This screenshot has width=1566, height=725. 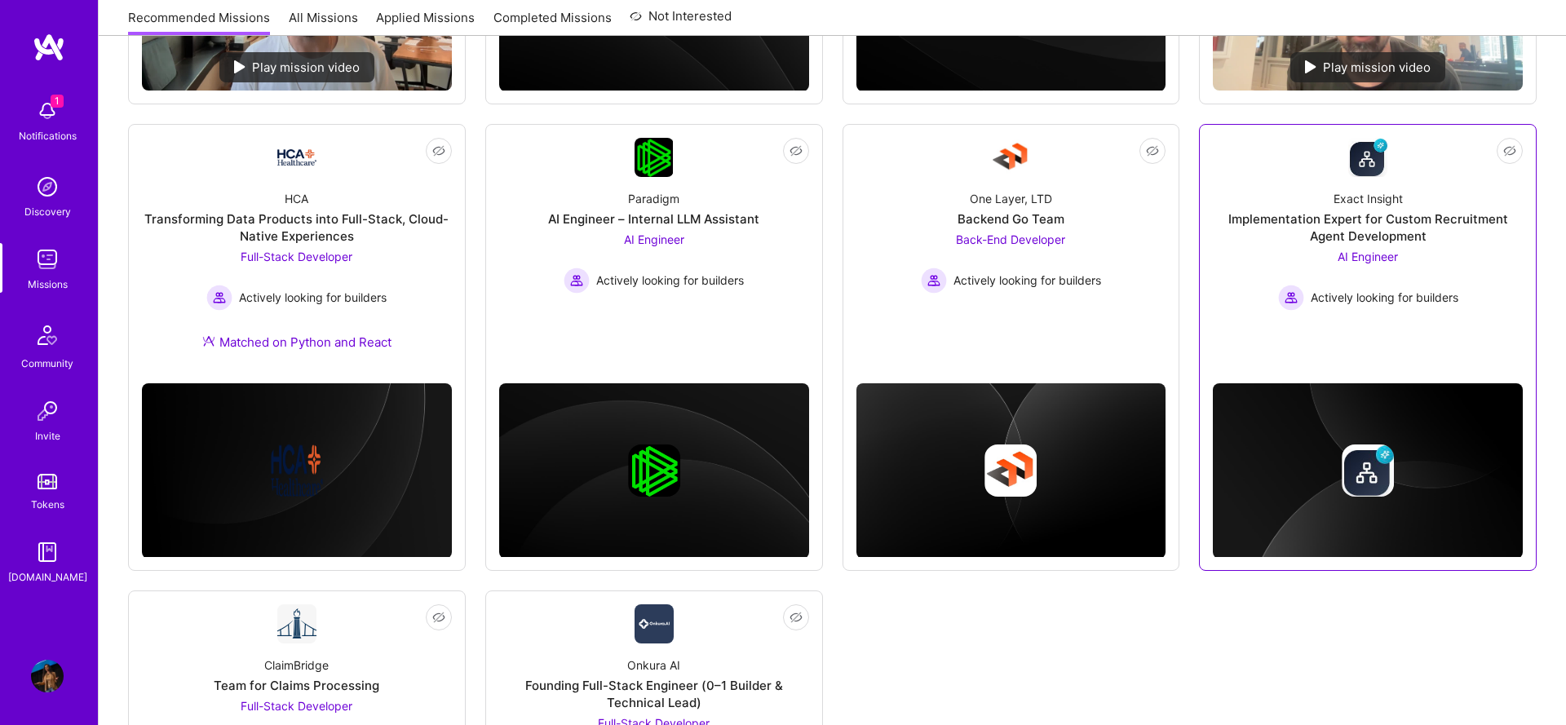 What do you see at coordinates (653, 665) in the screenshot?
I see `div: Onkura AI` at bounding box center [653, 665].